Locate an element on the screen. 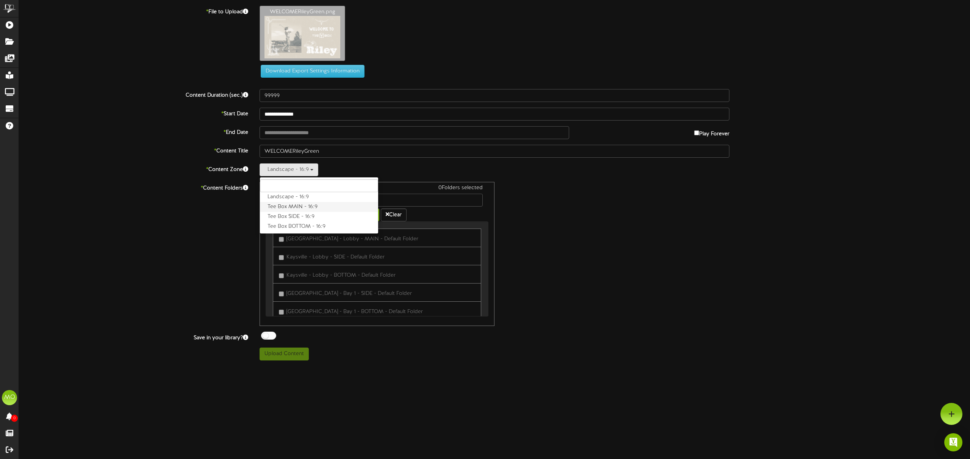  input: Kaysville - Lobby - SIDE - Default Folder is located at coordinates (281, 257).